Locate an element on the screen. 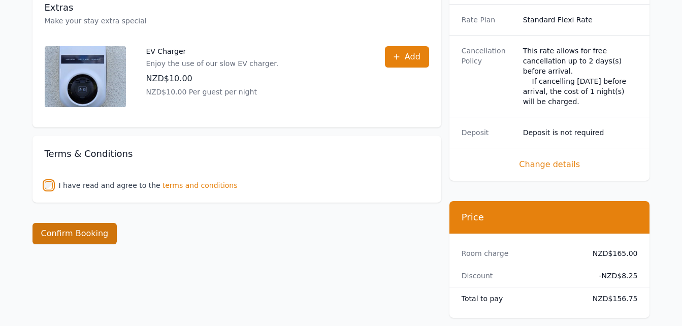 The height and width of the screenshot is (326, 682). p: Make your stay extra special is located at coordinates (237, 21).